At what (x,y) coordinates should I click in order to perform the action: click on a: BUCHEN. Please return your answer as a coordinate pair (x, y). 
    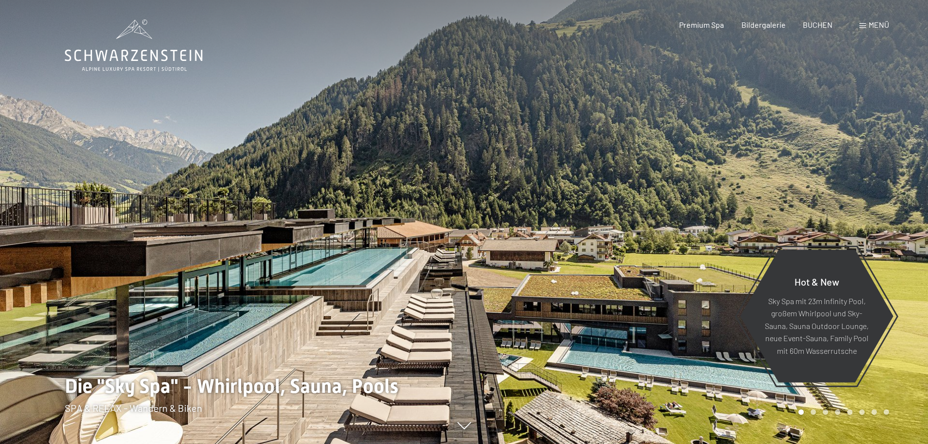
    Looking at the image, I should click on (817, 24).